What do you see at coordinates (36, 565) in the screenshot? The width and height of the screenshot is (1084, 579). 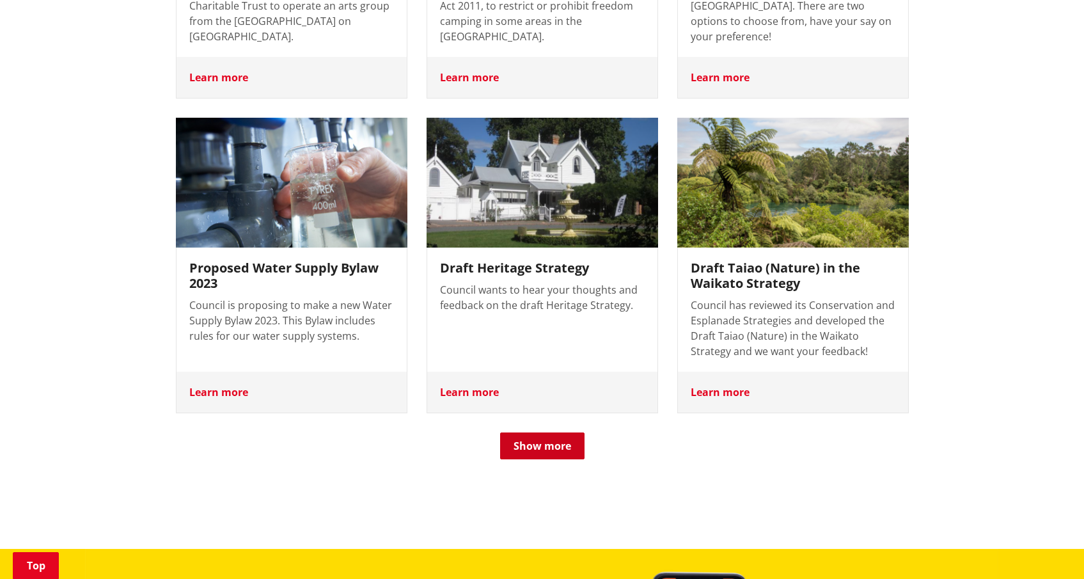 I see `a: Top` at bounding box center [36, 565].